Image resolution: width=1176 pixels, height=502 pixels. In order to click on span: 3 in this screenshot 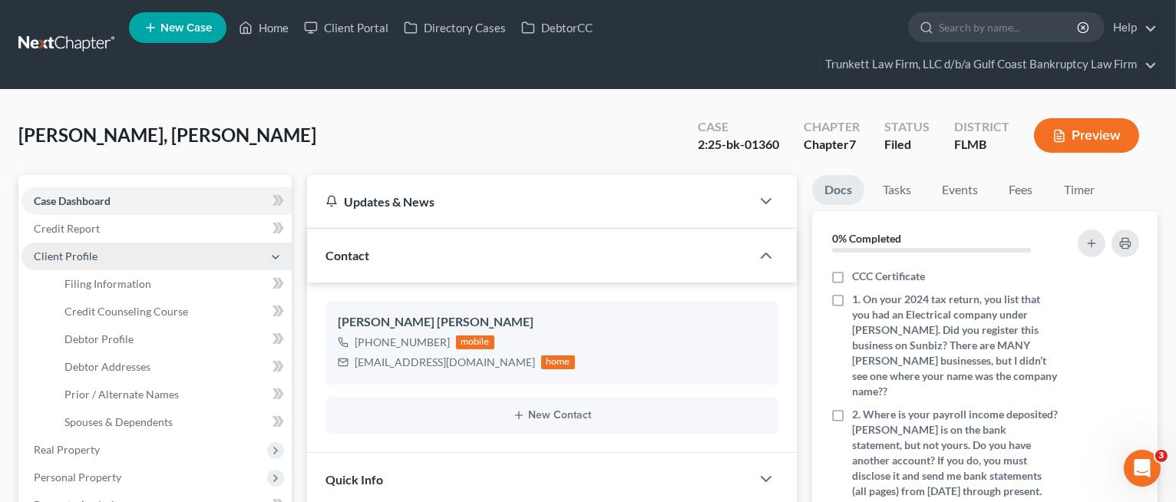, I will do `click(1161, 456)`.